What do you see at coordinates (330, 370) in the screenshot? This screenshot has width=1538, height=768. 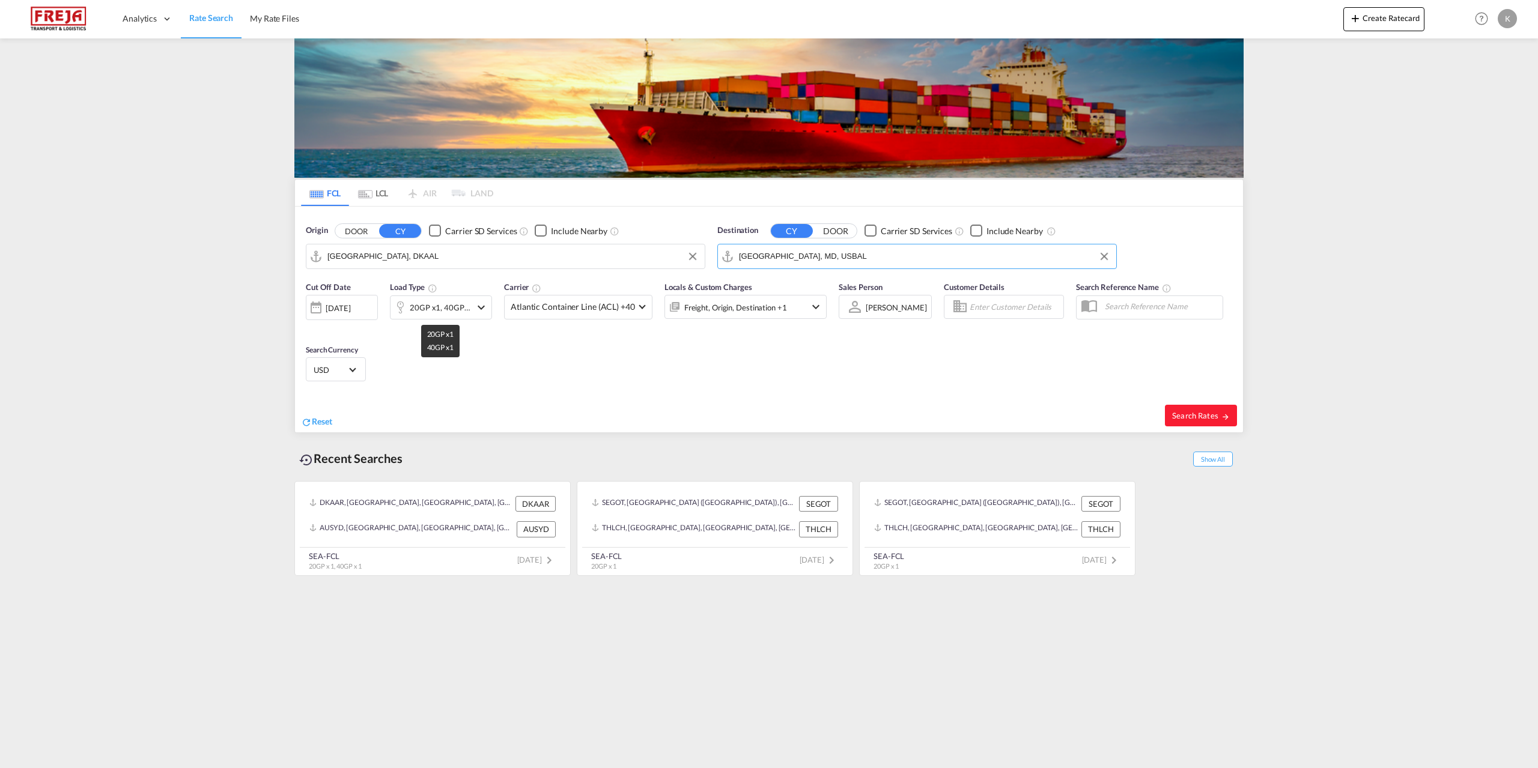 I see `span: USD` at bounding box center [330, 370].